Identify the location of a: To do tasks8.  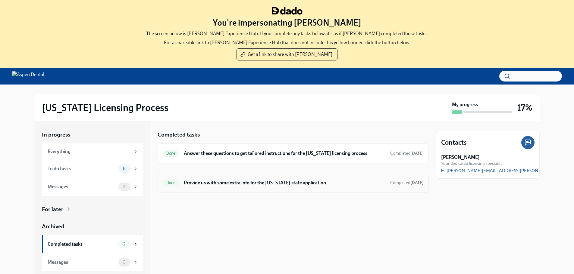
(92, 169).